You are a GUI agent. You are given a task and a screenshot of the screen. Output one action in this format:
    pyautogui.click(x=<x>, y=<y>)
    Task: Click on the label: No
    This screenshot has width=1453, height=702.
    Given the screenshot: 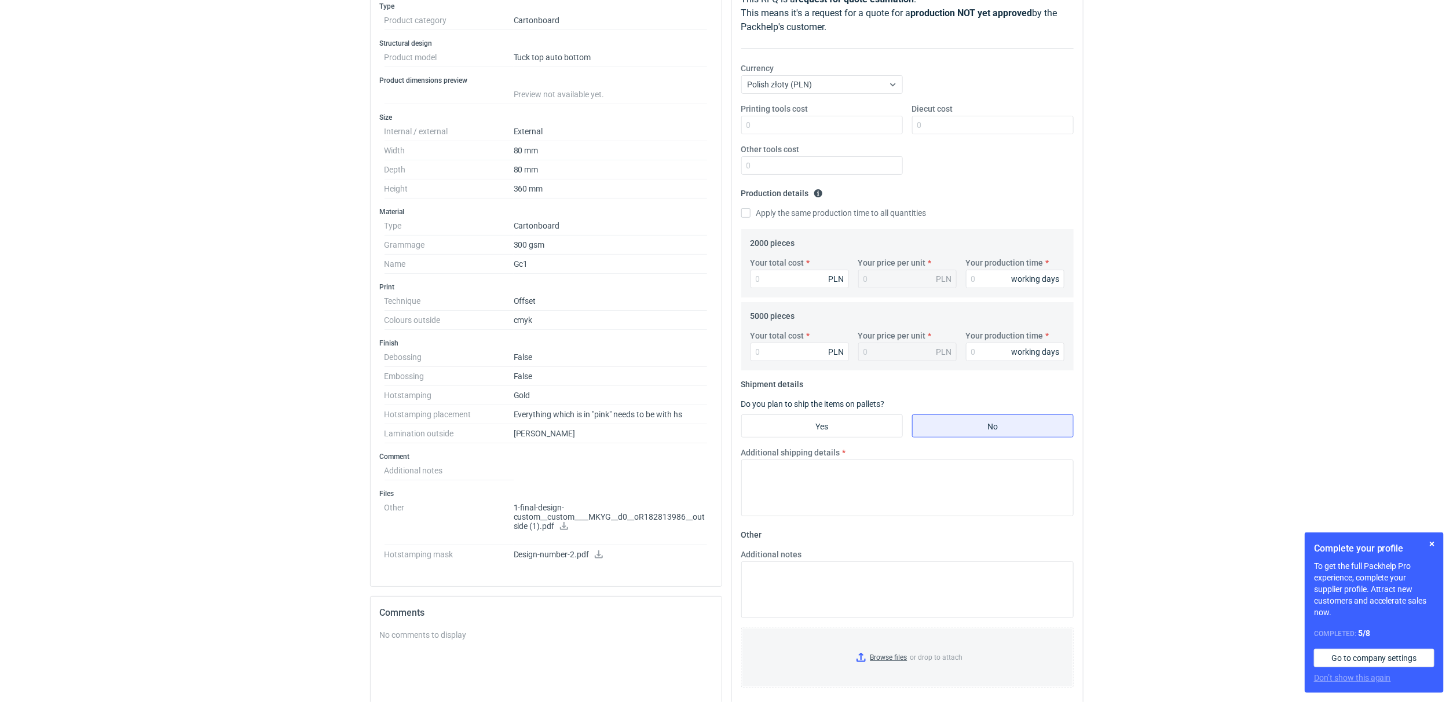 What is the action you would take?
    pyautogui.click(x=993, y=426)
    